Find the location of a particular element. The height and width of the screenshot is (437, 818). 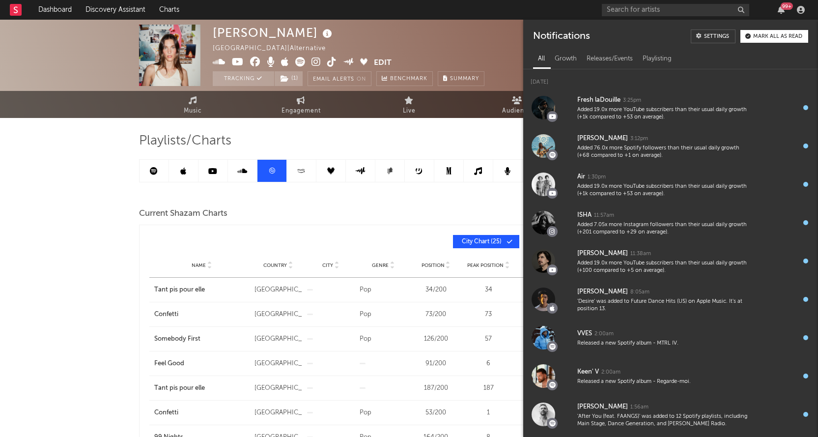

div: Added 76.0x more Spotify followers than their usual daily growth (+68 compared to +1 on average). is located at coordinates (663, 152).